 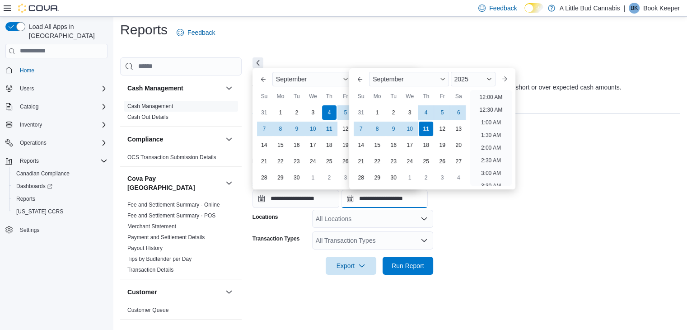 What do you see at coordinates (458, 161) in the screenshot?
I see `div: day-27` at bounding box center [458, 161].